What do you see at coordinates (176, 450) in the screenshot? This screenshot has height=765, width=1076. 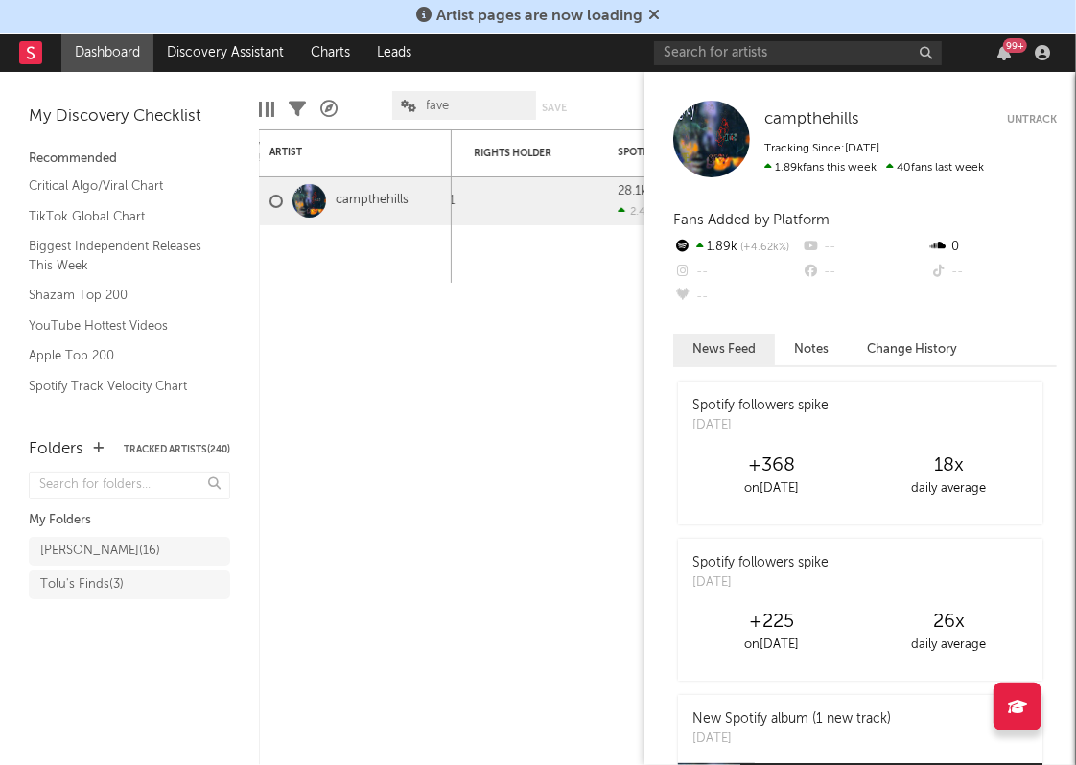 I see `button: Tracked Artists(240)` at bounding box center [176, 450].